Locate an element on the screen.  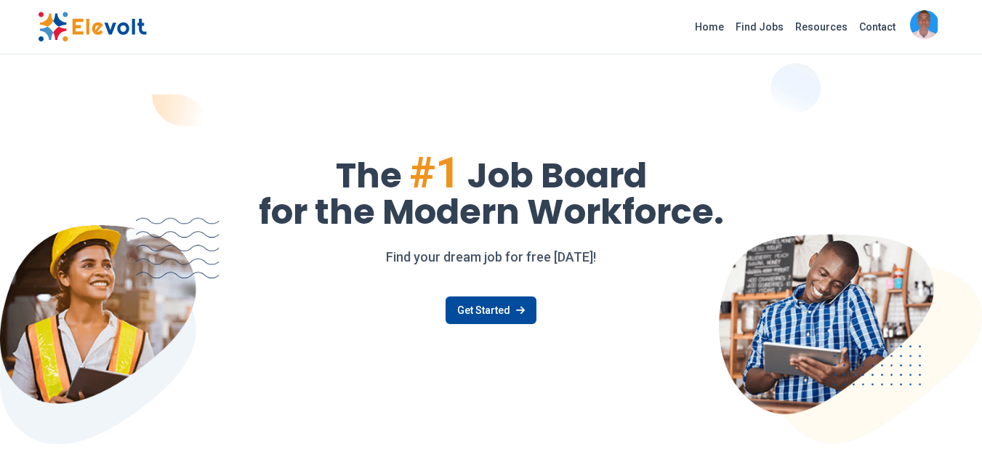
img: Isaiah Amunga is located at coordinates (924, 25).